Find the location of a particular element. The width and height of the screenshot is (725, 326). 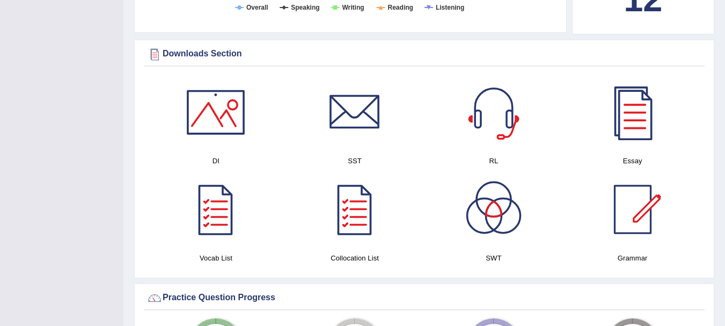

tspan: Reading is located at coordinates (400, 8).